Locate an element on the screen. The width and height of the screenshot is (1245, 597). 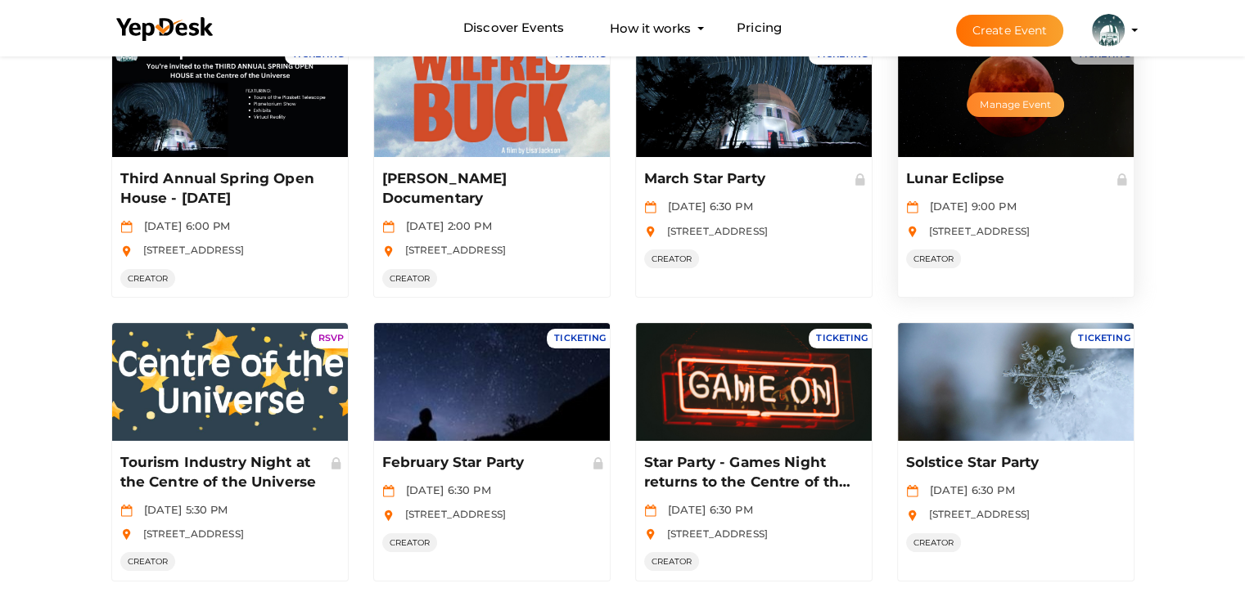
p: Lunar Eclipse is located at coordinates (1013, 179).